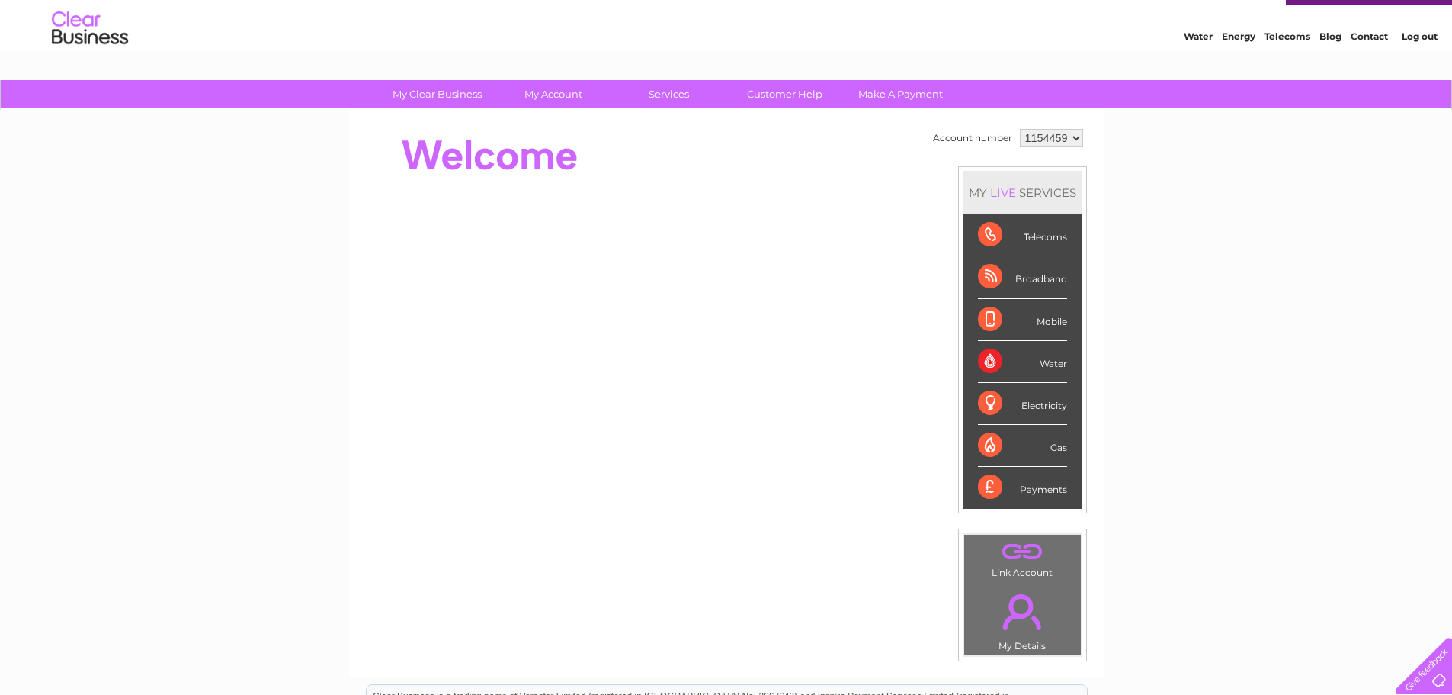 The image size is (1452, 695). Describe the element at coordinates (1330, 70) in the screenshot. I see `a: Blog` at that location.